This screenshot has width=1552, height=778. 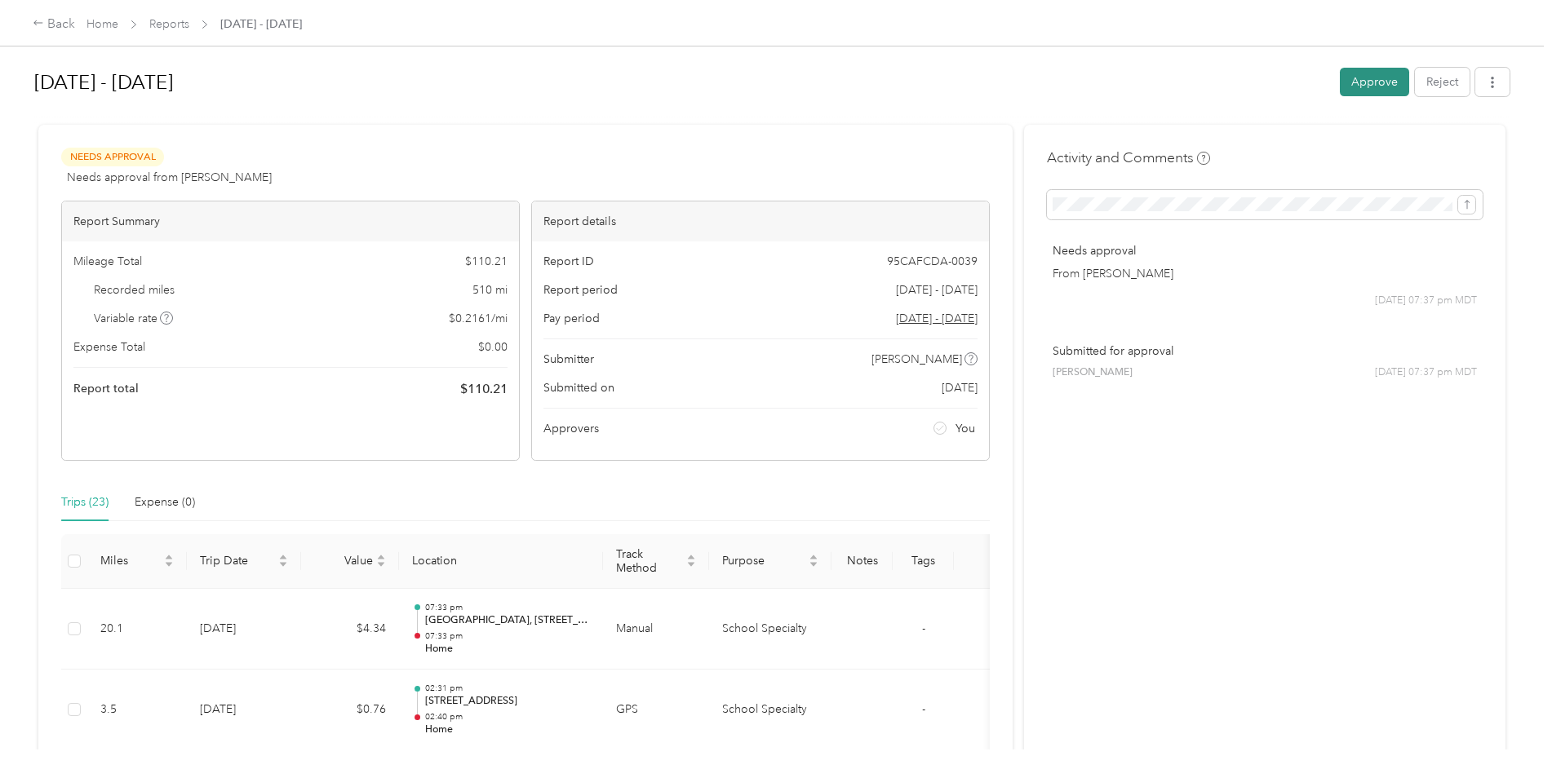 What do you see at coordinates (507, 689) in the screenshot?
I see `p: 02:31 pm` at bounding box center [507, 689].